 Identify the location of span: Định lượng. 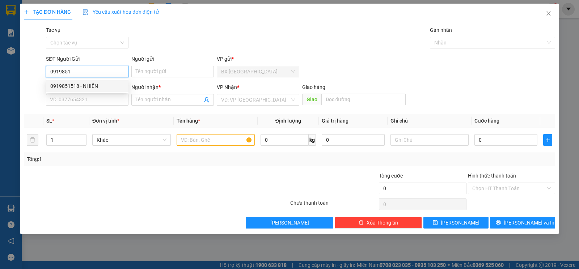
(288, 121).